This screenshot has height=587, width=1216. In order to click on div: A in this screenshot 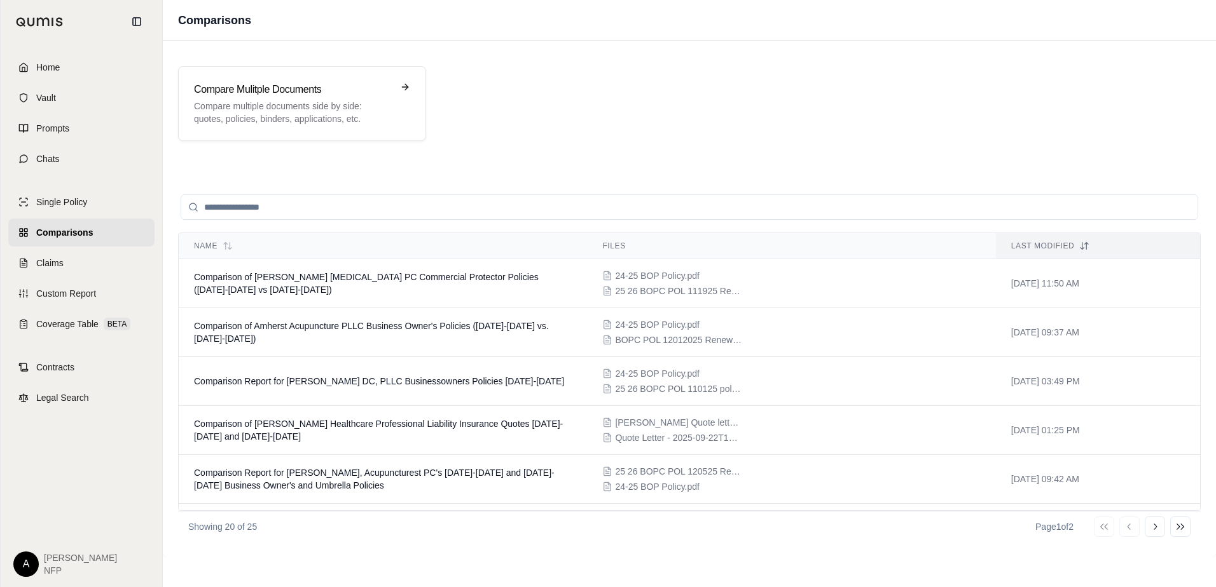, I will do `click(26, 565)`.